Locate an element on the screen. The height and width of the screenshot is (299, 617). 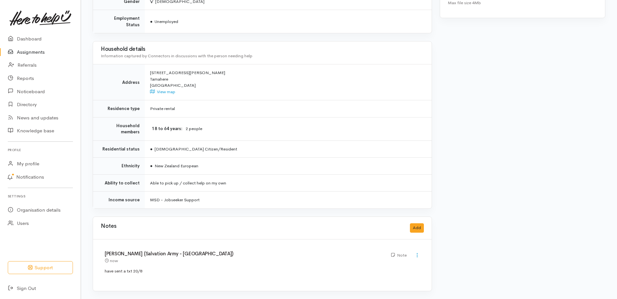
h6: Profile is located at coordinates (40, 150).